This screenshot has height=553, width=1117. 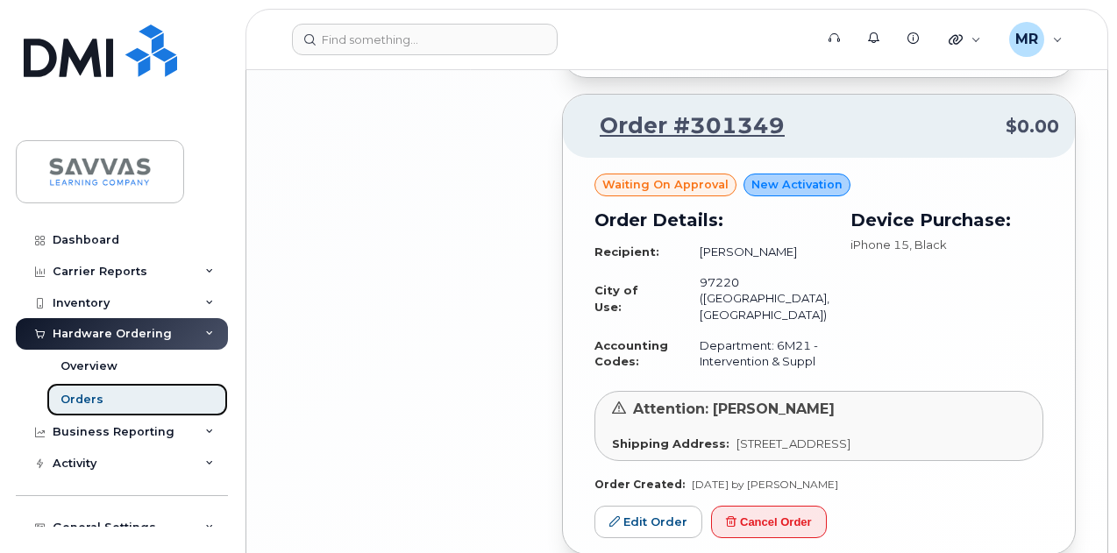 I want to click on div: Magali Ramirez-Sanchez, so click(x=1036, y=39).